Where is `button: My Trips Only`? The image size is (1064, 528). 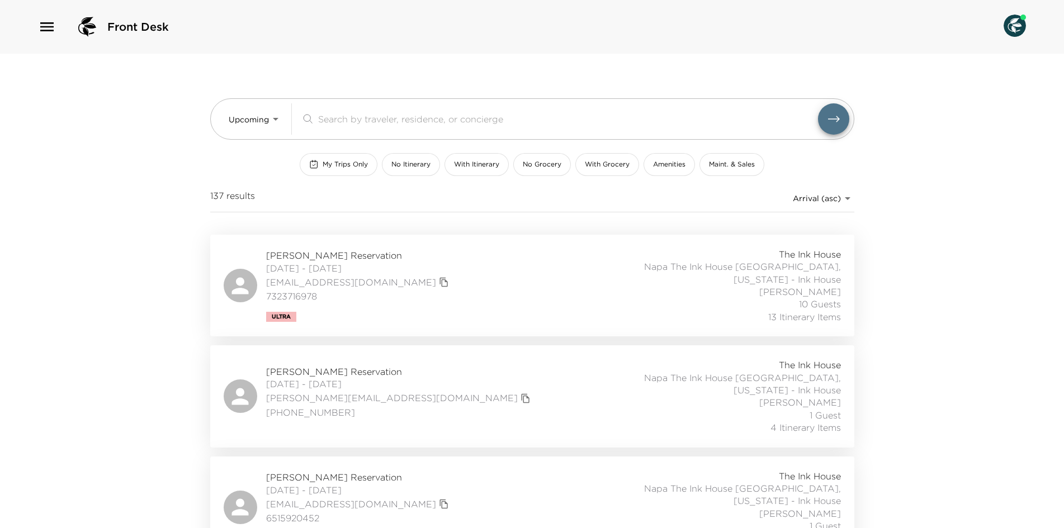
button: My Trips Only is located at coordinates (338, 164).